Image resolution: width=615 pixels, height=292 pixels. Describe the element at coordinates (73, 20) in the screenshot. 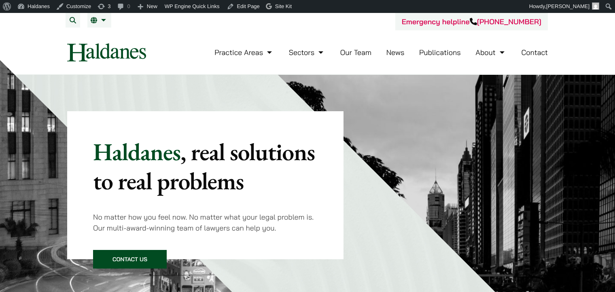

I see `button: Search` at that location.